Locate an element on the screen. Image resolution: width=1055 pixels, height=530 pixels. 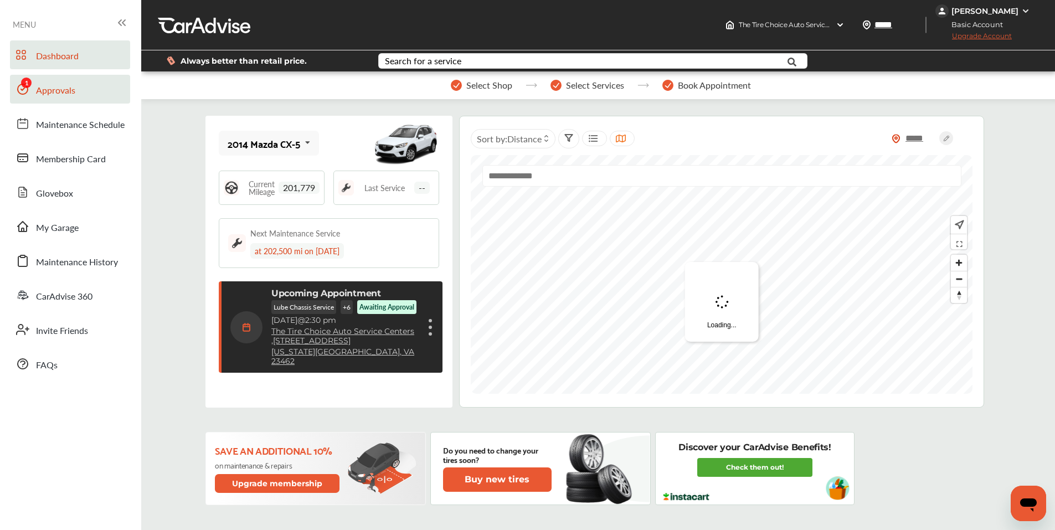
span: Upgrade Account is located at coordinates (974, 38).